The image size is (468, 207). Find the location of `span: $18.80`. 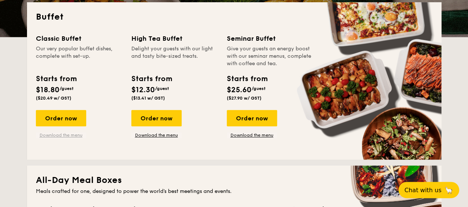

span: $18.80 is located at coordinates (48, 90).